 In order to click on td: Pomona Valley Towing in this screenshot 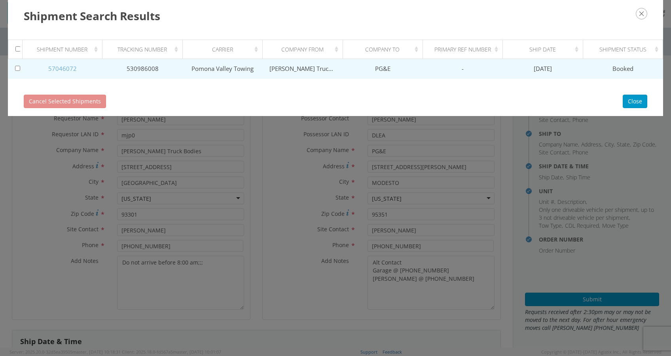, I will do `click(222, 69)`.